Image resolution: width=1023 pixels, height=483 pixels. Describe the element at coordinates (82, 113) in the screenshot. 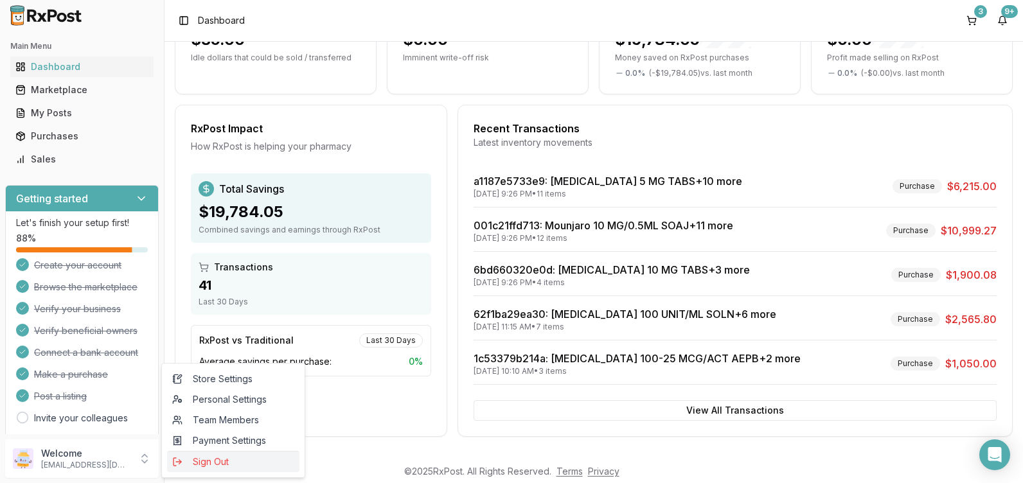

I see `button: My Posts` at that location.